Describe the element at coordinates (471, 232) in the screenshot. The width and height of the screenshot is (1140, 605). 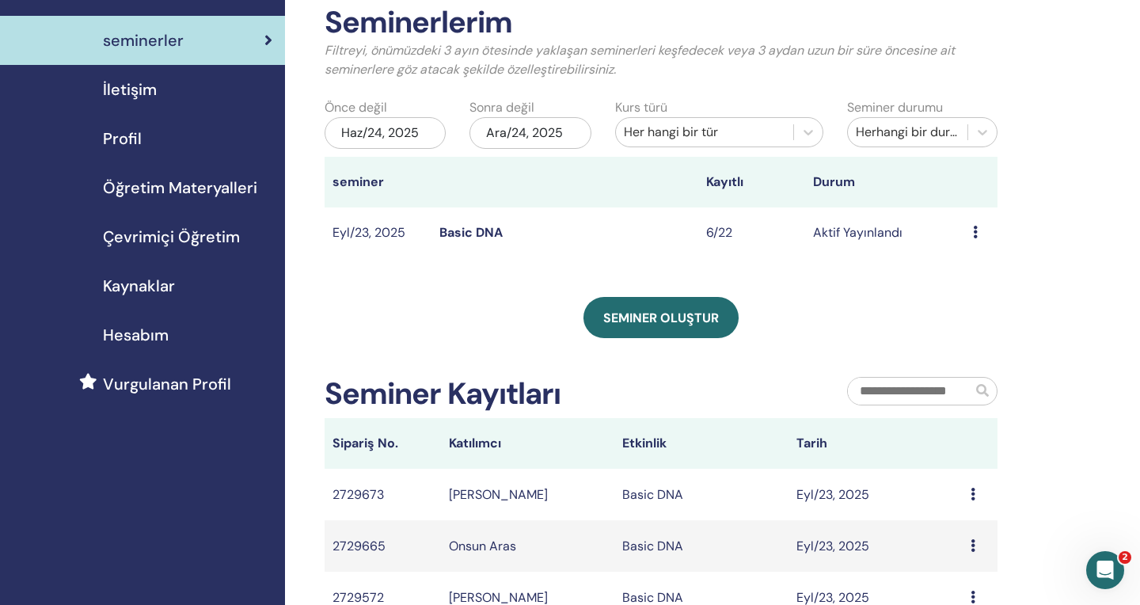
I see `a: Basic DNA` at that location.